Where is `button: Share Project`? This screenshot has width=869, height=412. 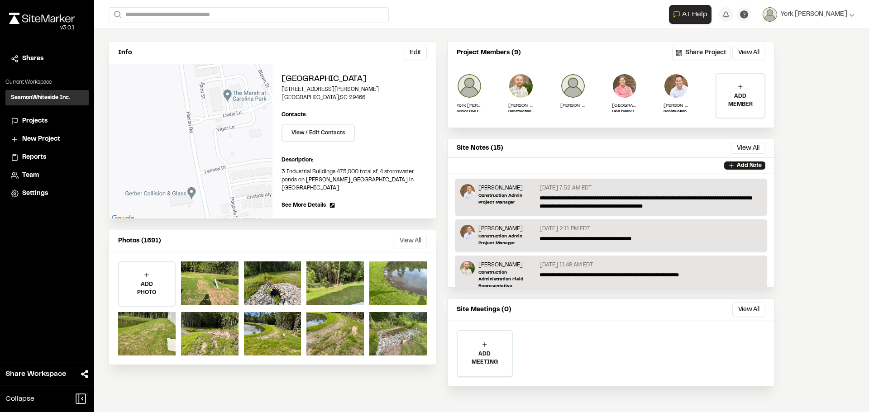
button: Share Project is located at coordinates (701, 53).